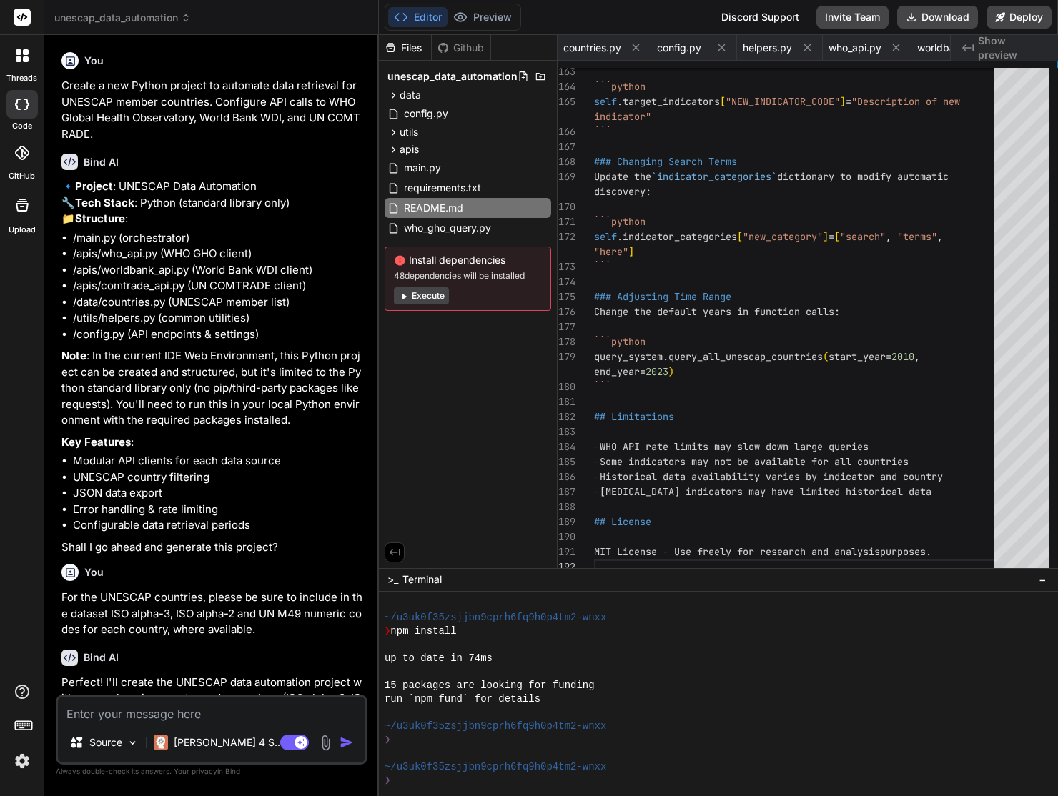 This screenshot has height=796, width=1058. I want to click on button: Deploy, so click(1019, 17).